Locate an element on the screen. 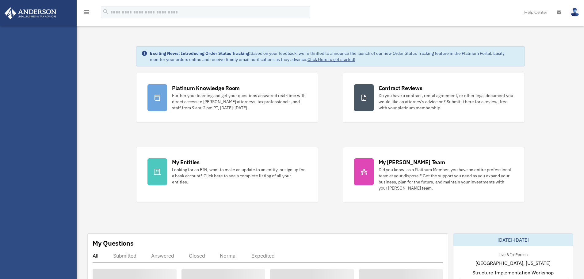  div: My Questions is located at coordinates (113, 243).